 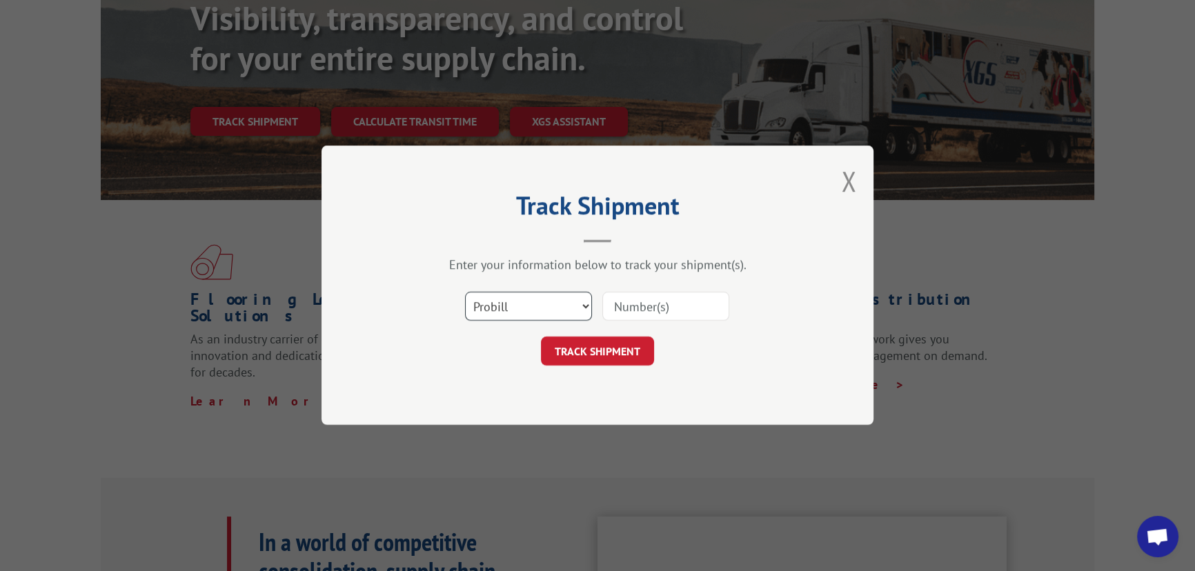 I want to click on h2: Track Shipment, so click(x=597, y=209).